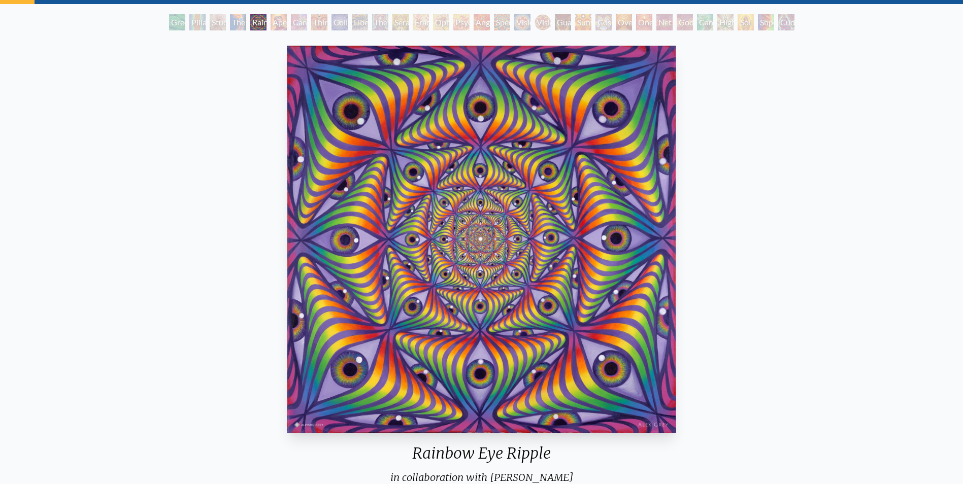 The image size is (963, 484). Describe the element at coordinates (624, 22) in the screenshot. I see `div: Oversoul` at that location.